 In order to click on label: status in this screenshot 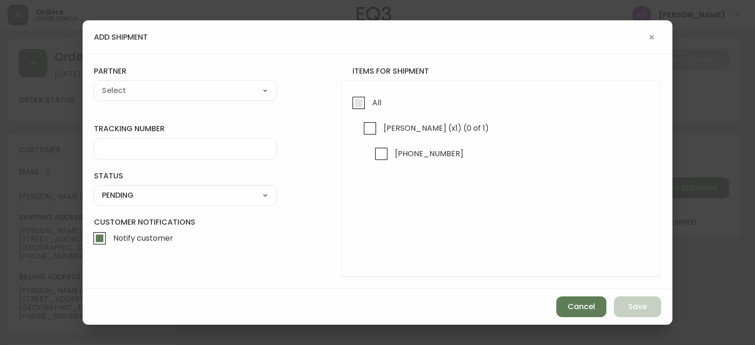, I will do `click(185, 176)`.